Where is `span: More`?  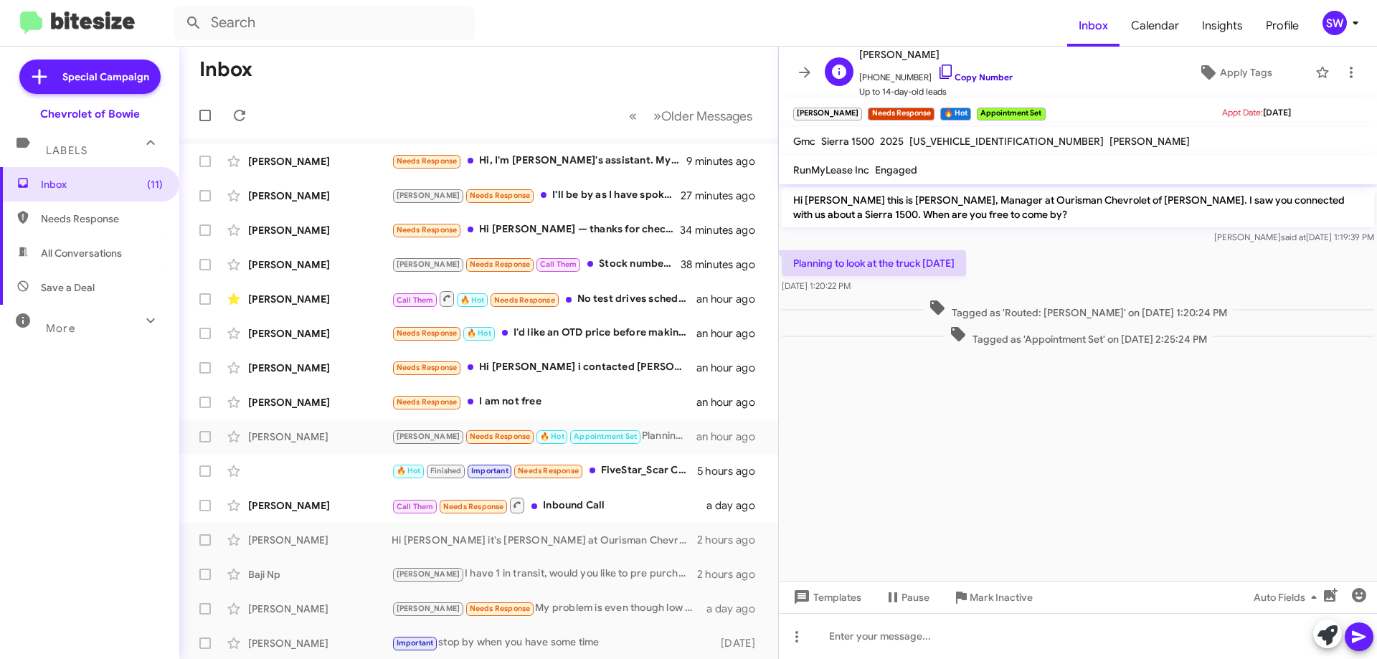 span: More is located at coordinates (60, 328).